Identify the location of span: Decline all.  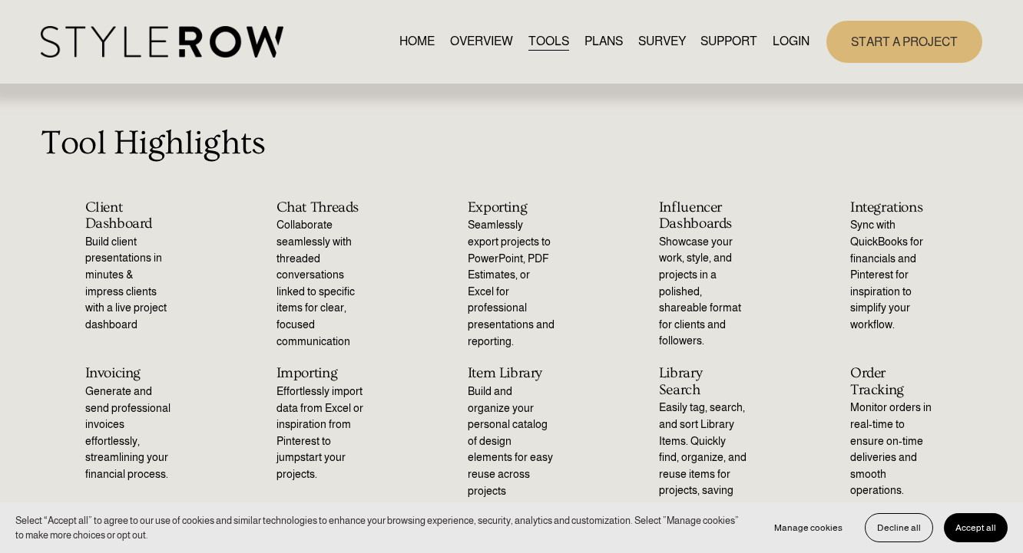
(898, 528).